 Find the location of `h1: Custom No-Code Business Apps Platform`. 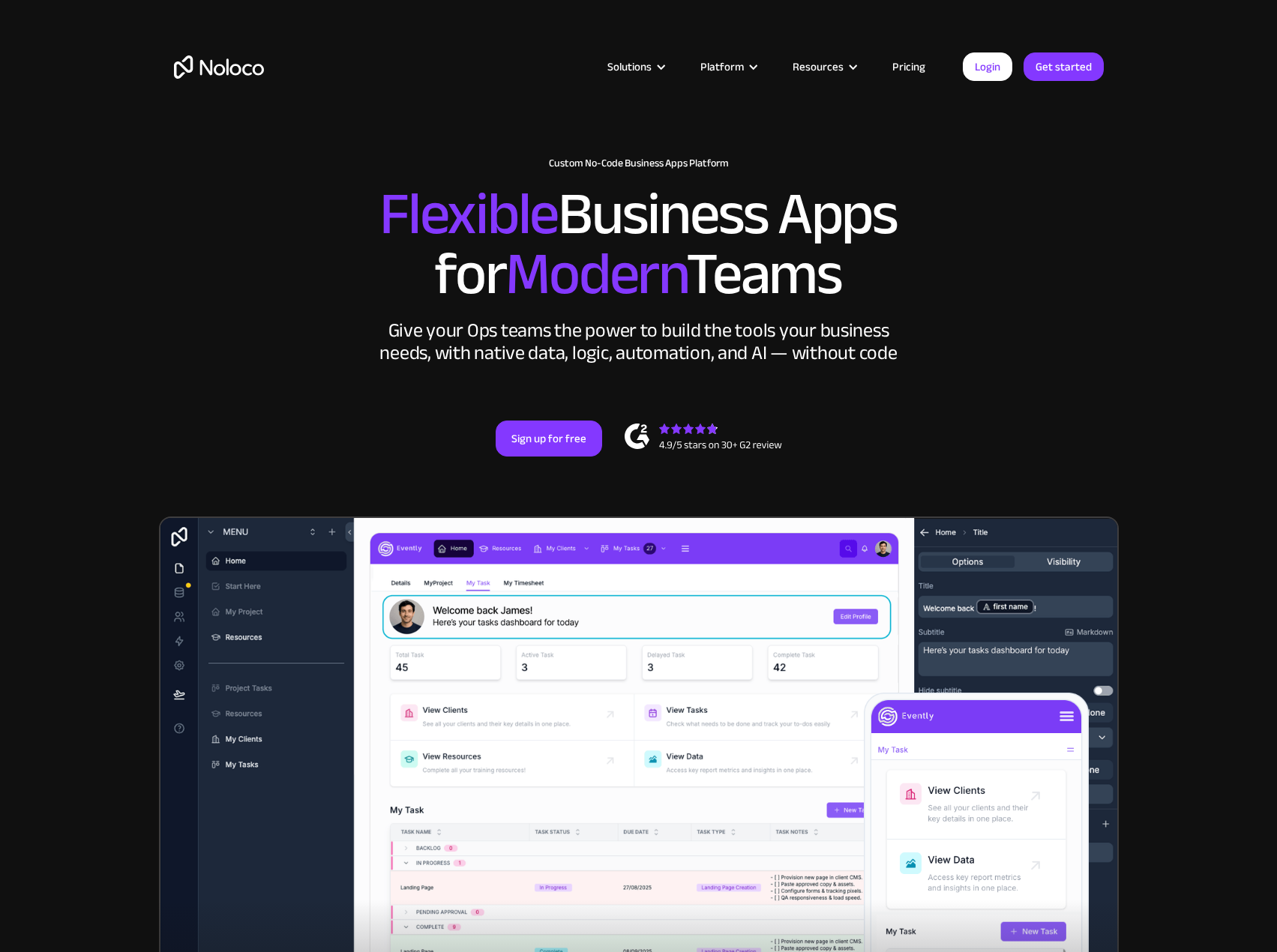

h1: Custom No-Code Business Apps Platform is located at coordinates (639, 163).